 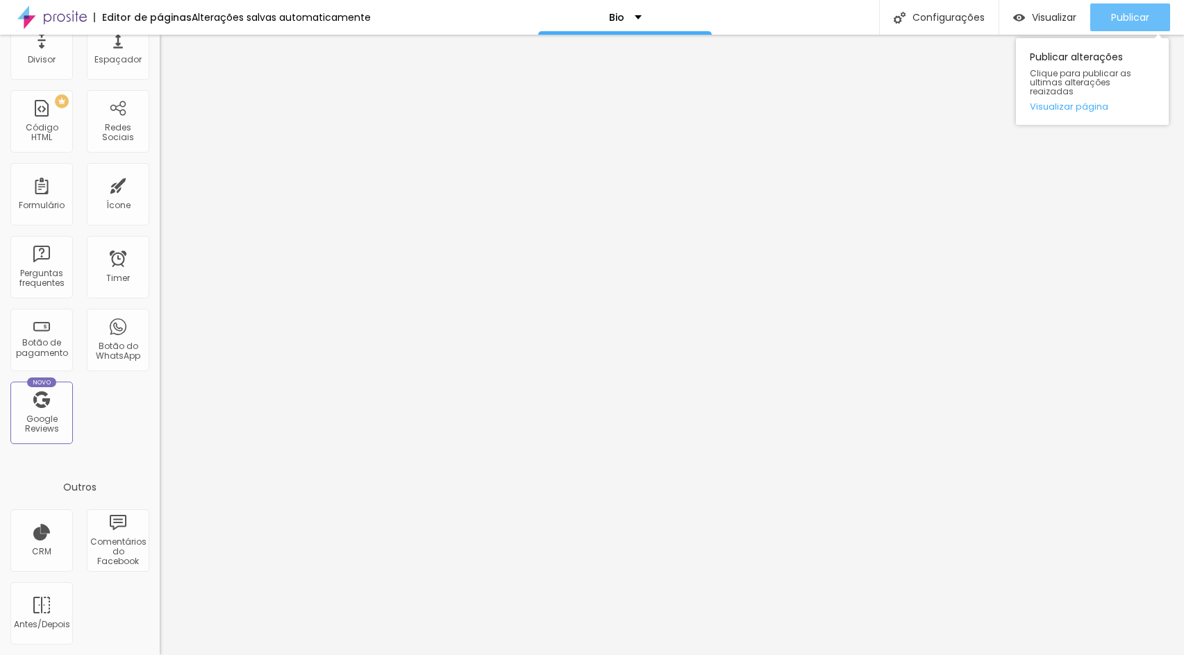 I want to click on div: Comentários do Facebook, so click(x=117, y=552).